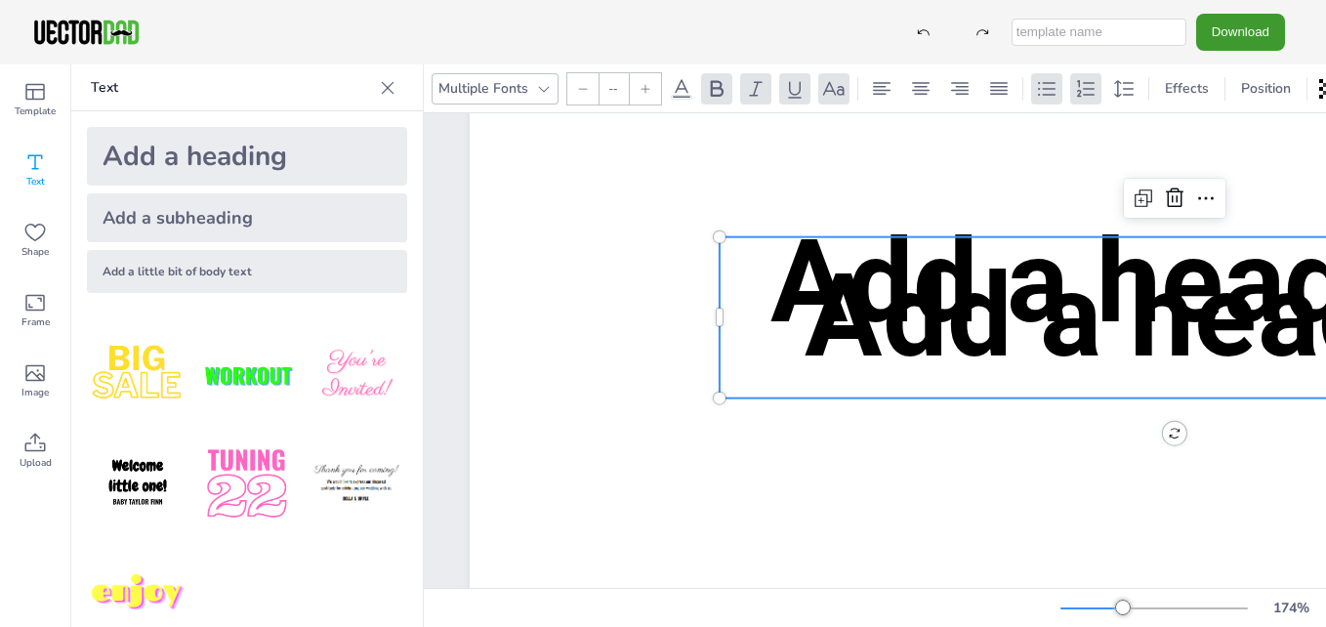  Describe the element at coordinates (35, 252) in the screenshot. I see `span: Shape` at that location.